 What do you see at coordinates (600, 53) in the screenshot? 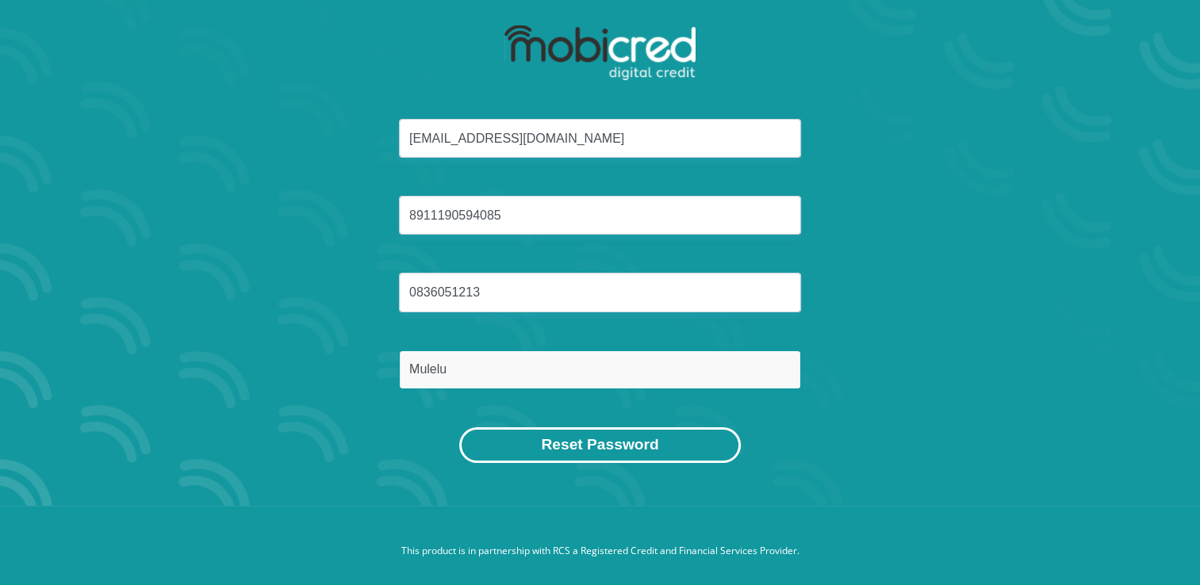
I see `img: mobicred logo` at bounding box center [600, 53].